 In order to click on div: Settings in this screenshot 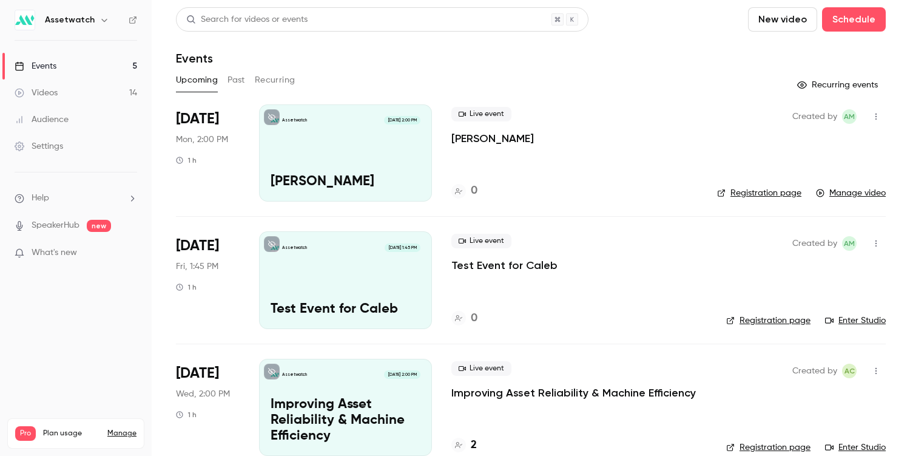, I will do `click(39, 146)`.